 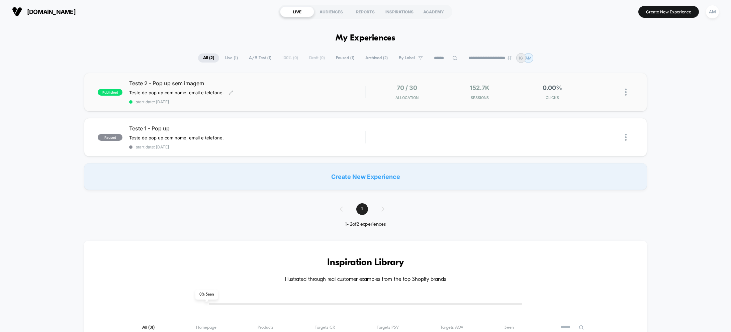 I want to click on span: 70 / 30, so click(x=407, y=88).